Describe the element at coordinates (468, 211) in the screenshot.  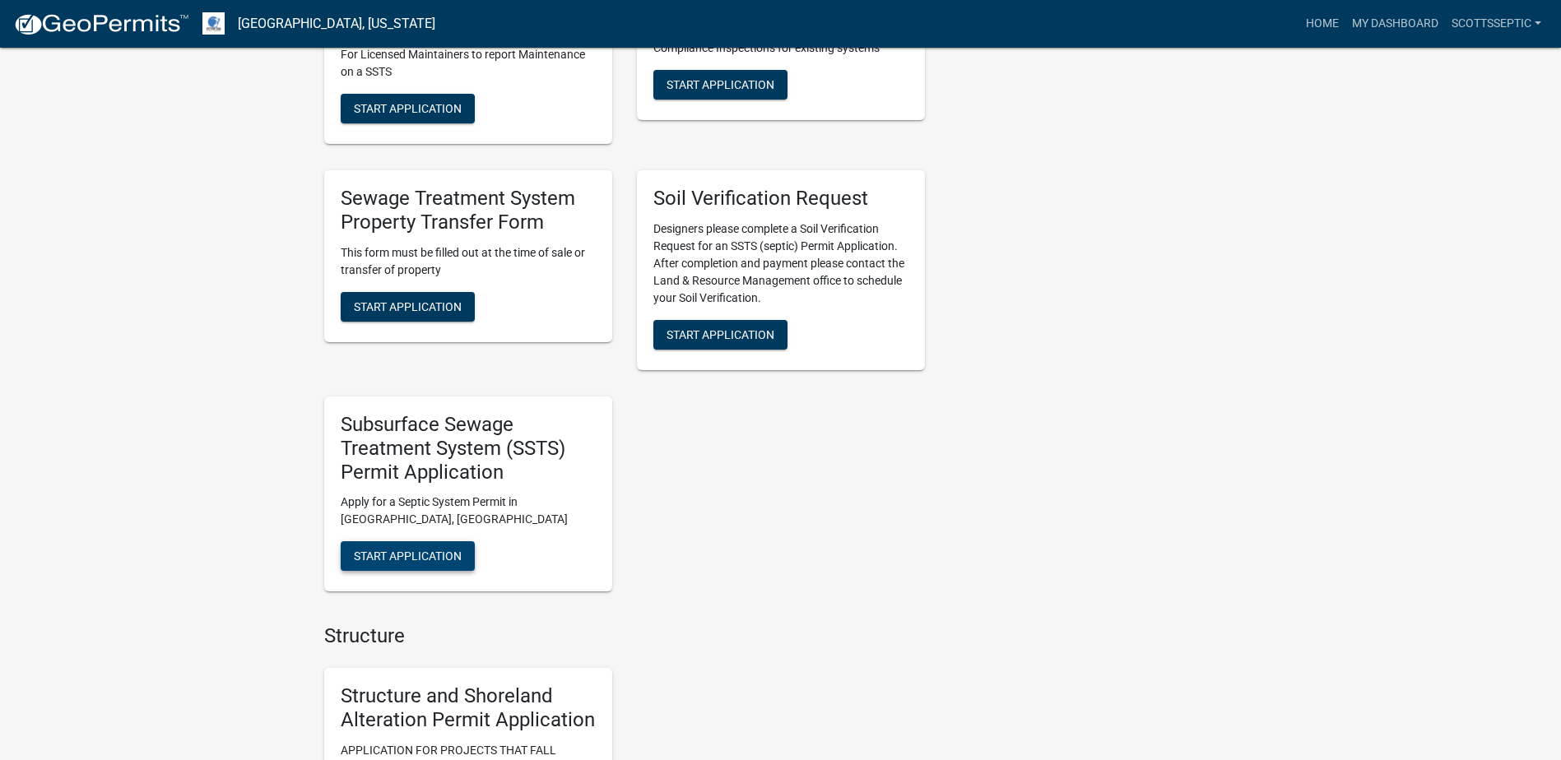
I see `h5: Sewage Treatment System Property Transfer Form` at that location.